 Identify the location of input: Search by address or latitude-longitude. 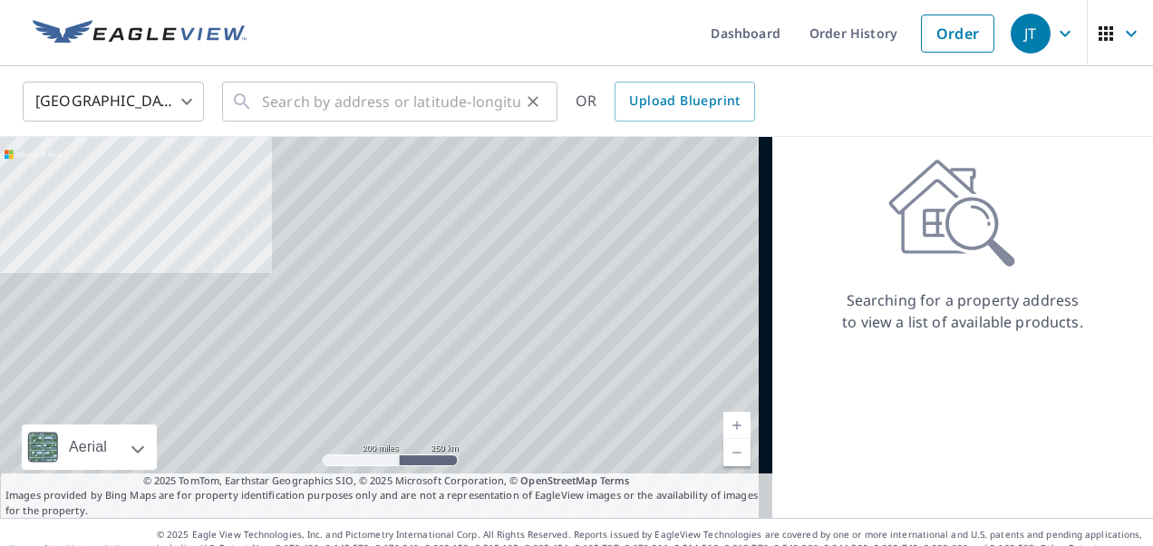
(391, 102).